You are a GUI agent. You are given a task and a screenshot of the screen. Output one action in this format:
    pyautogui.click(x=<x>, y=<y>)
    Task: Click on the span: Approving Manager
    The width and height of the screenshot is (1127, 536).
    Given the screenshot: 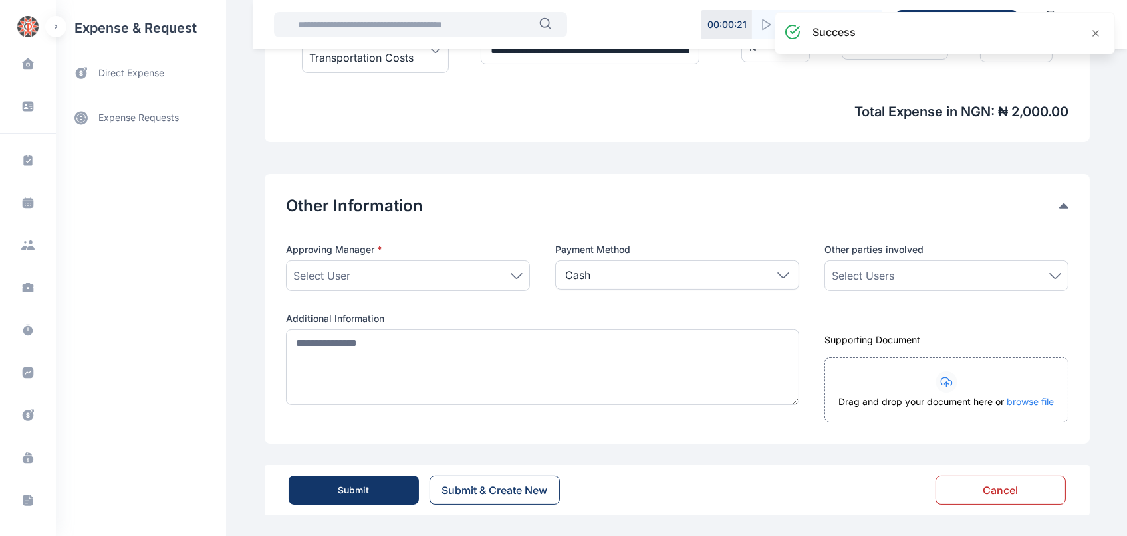 What is the action you would take?
    pyautogui.click(x=334, y=250)
    